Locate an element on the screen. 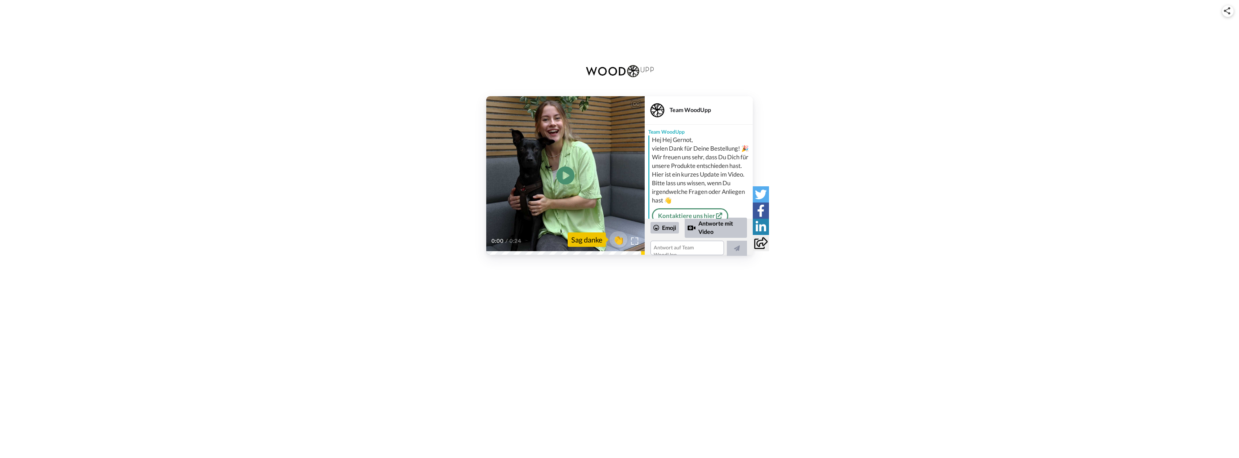 This screenshot has width=1239, height=458. div: Reply by Video is located at coordinates (691, 228).